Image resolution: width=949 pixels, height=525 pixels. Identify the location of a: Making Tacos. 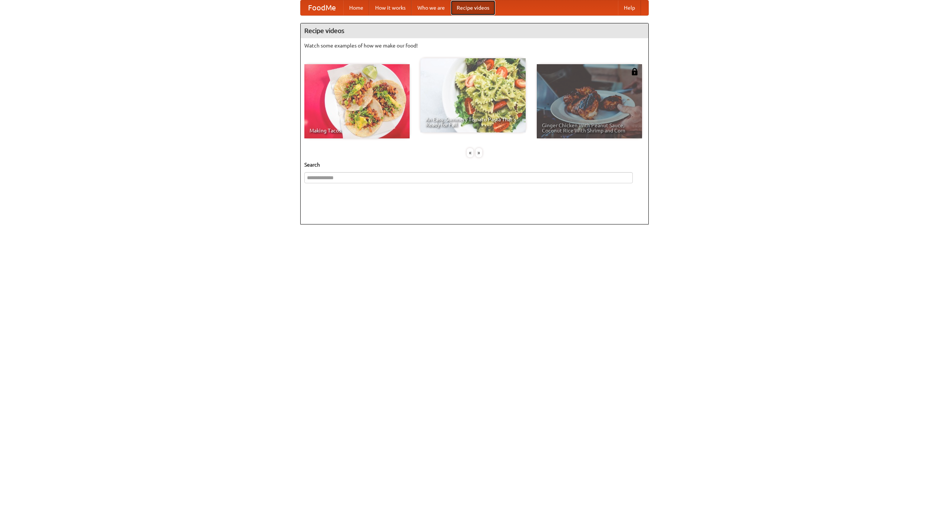
(357, 101).